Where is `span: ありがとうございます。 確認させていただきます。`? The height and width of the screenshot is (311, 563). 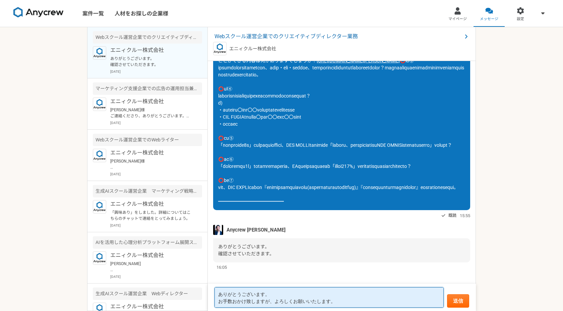
span: ありがとうございます。 確認させていただきます。 is located at coordinates (246, 250).